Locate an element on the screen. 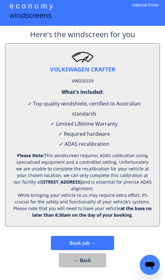  div: This windscreen requires ADAS calibration using specialised equipment and a controlled setting. U... is located at coordinates (82, 185).